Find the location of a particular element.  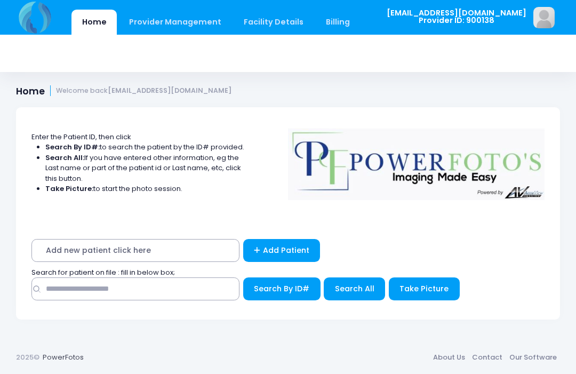

a: Billing is located at coordinates (338, 22).